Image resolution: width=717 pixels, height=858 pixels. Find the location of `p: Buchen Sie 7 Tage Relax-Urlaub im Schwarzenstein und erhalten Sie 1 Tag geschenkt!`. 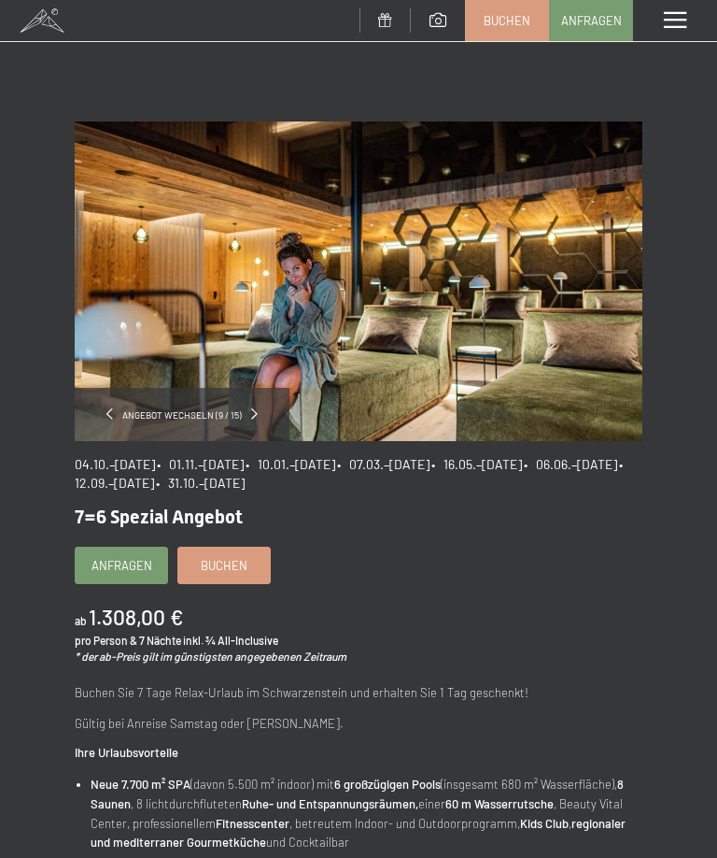

p: Buchen Sie 7 Tage Relax-Urlaub im Schwarzenstein und erhalten Sie 1 Tag geschenkt! is located at coordinates (359, 692).